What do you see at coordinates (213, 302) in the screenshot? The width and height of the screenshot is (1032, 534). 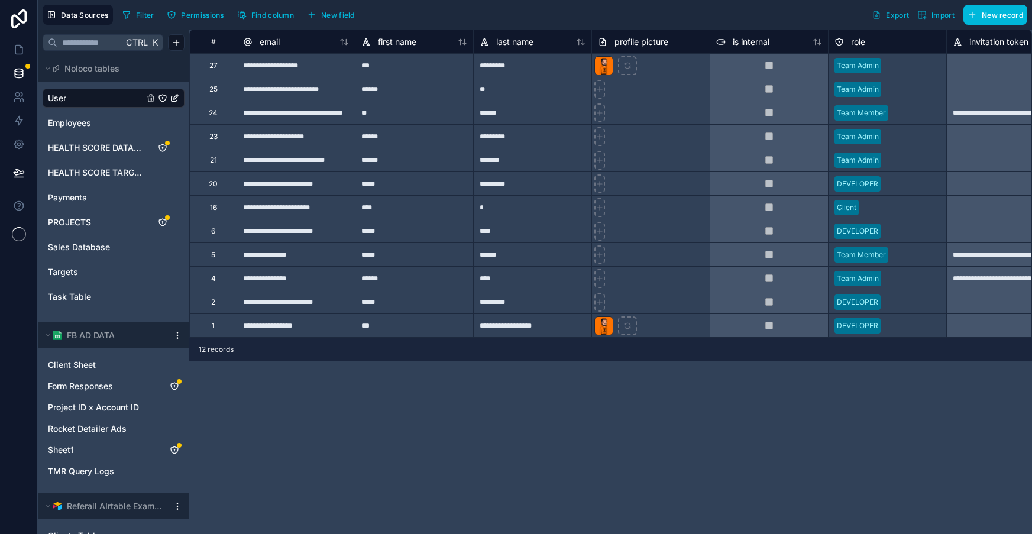 I see `div: 2` at bounding box center [213, 302].